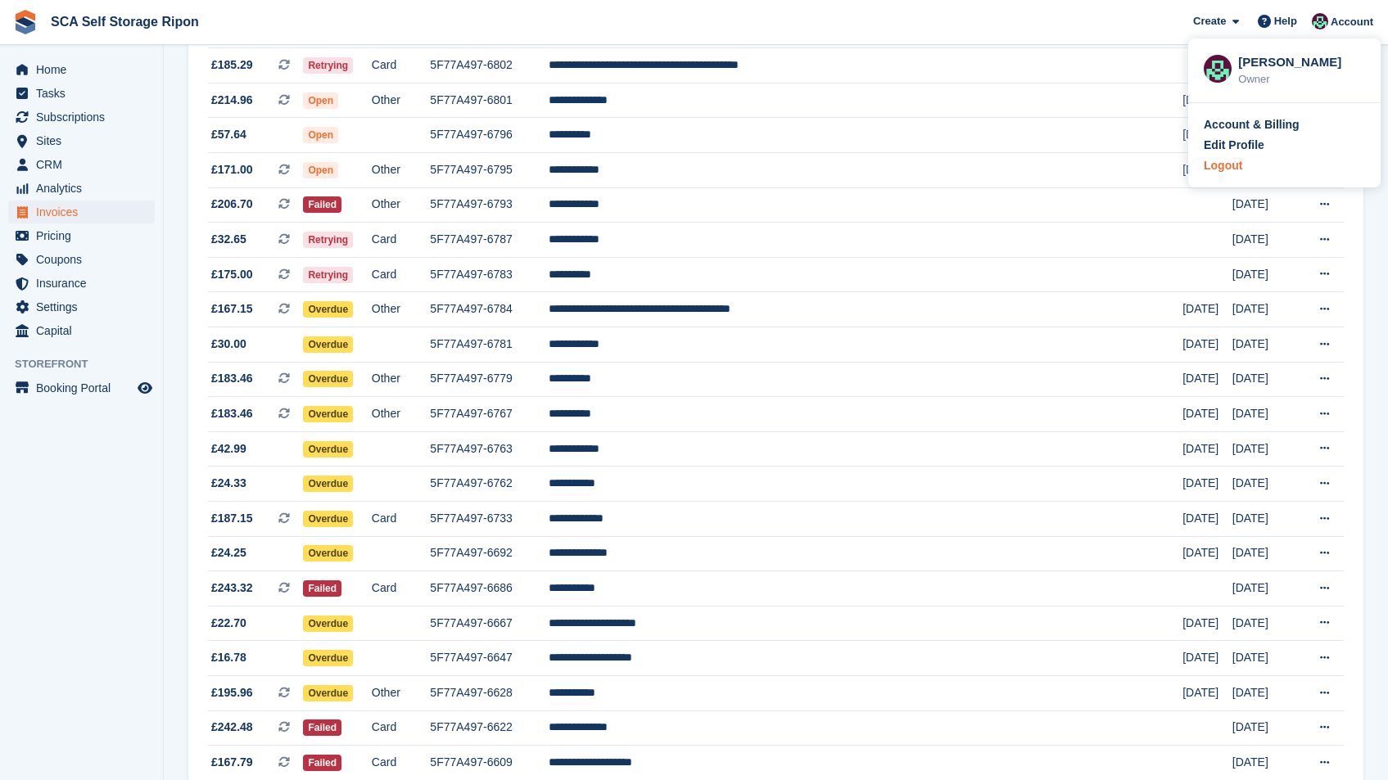 The width and height of the screenshot is (1388, 780). What do you see at coordinates (85, 307) in the screenshot?
I see `span: Settings` at bounding box center [85, 307].